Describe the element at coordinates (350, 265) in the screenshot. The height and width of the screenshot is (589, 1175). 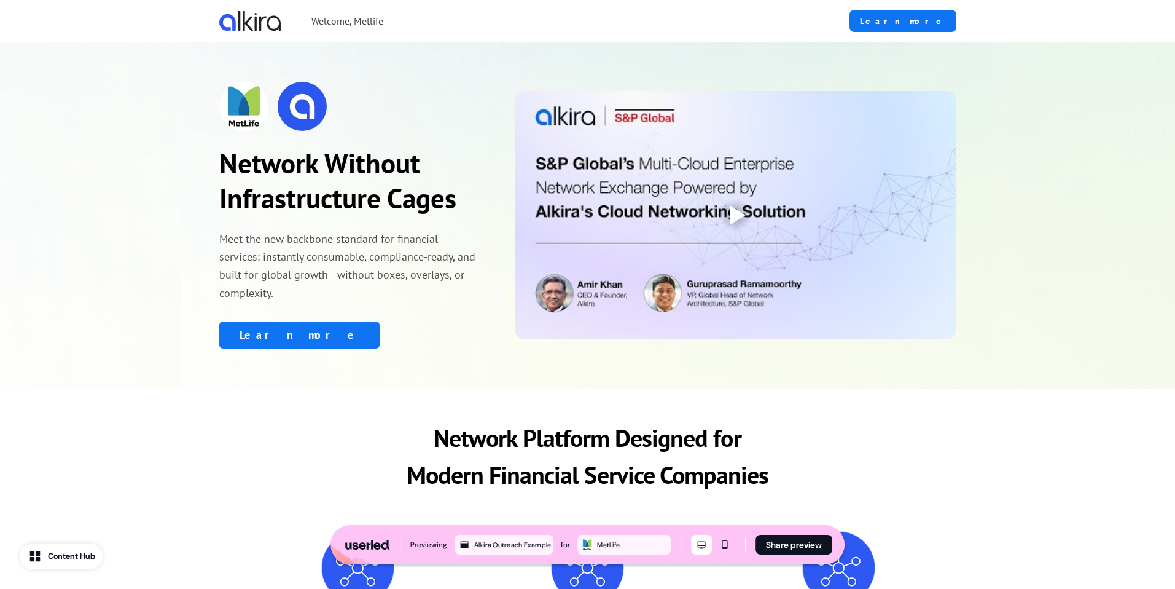
I see `p: Meet the new backbone standard for financial services: instantly consumable, compliance-ready, an...` at that location.